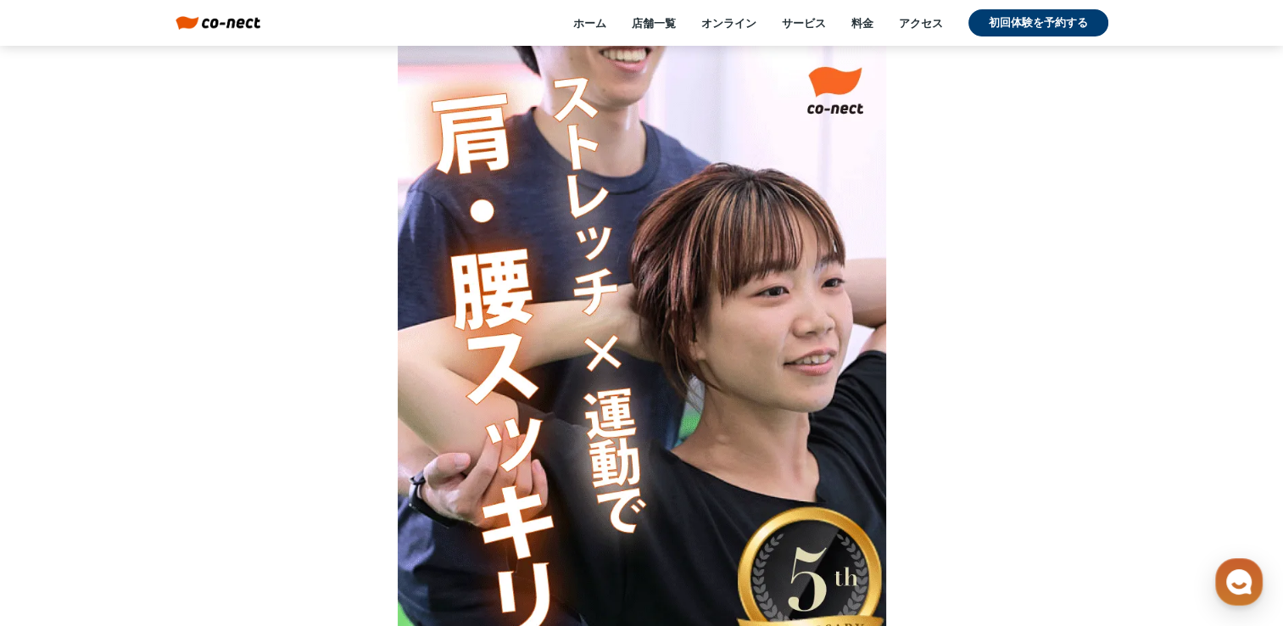 This screenshot has height=626, width=1283. What do you see at coordinates (165, 518) in the screenshot?
I see `span: チャット` at bounding box center [165, 518].